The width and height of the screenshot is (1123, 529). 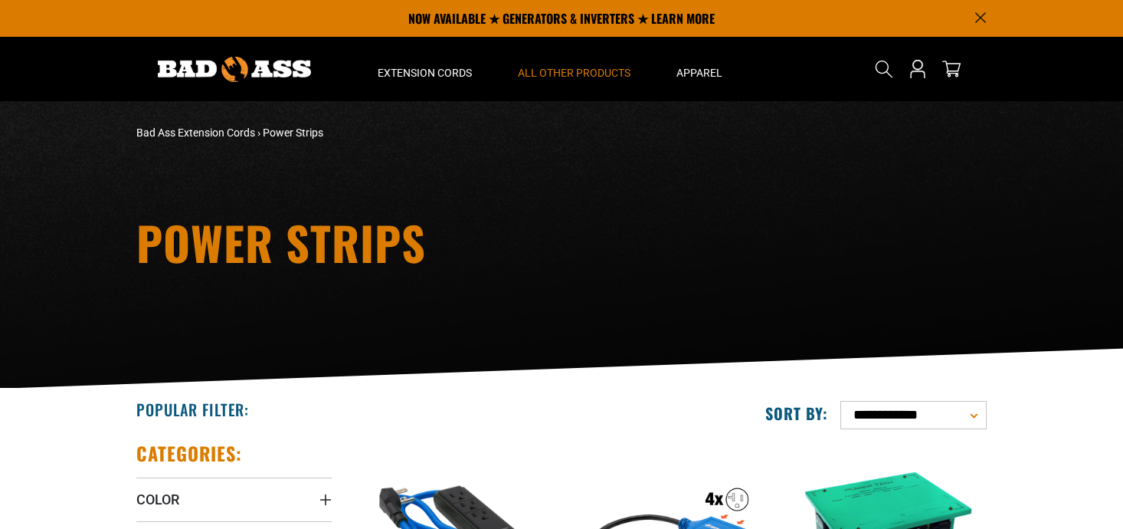 I want to click on span: Power Strips, so click(x=293, y=133).